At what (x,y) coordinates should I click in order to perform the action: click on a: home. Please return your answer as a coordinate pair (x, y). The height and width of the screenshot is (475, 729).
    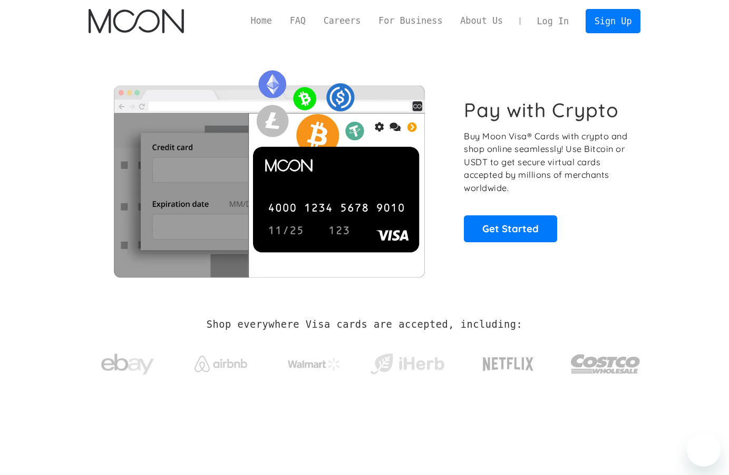
    Looking at the image, I should click on (136, 21).